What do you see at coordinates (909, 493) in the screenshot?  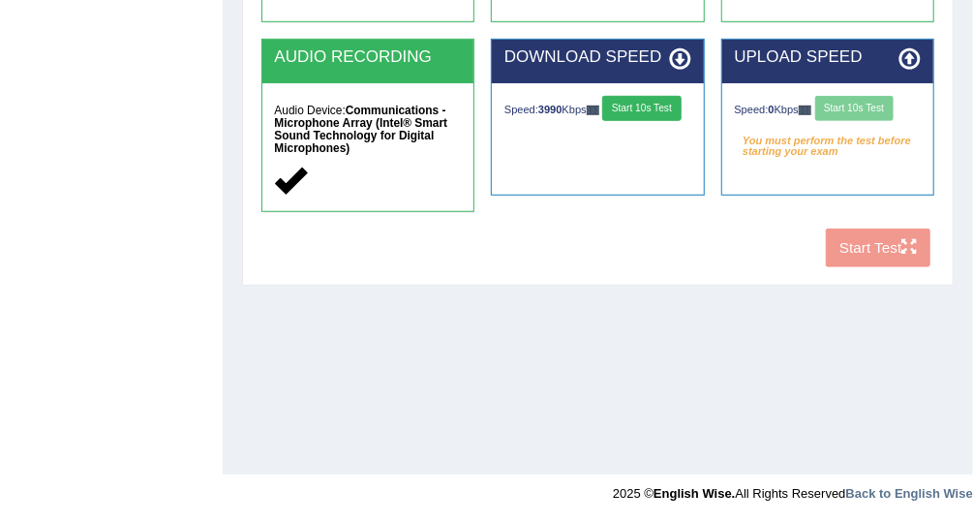 I see `a: Back to English Wise` at bounding box center [909, 493].